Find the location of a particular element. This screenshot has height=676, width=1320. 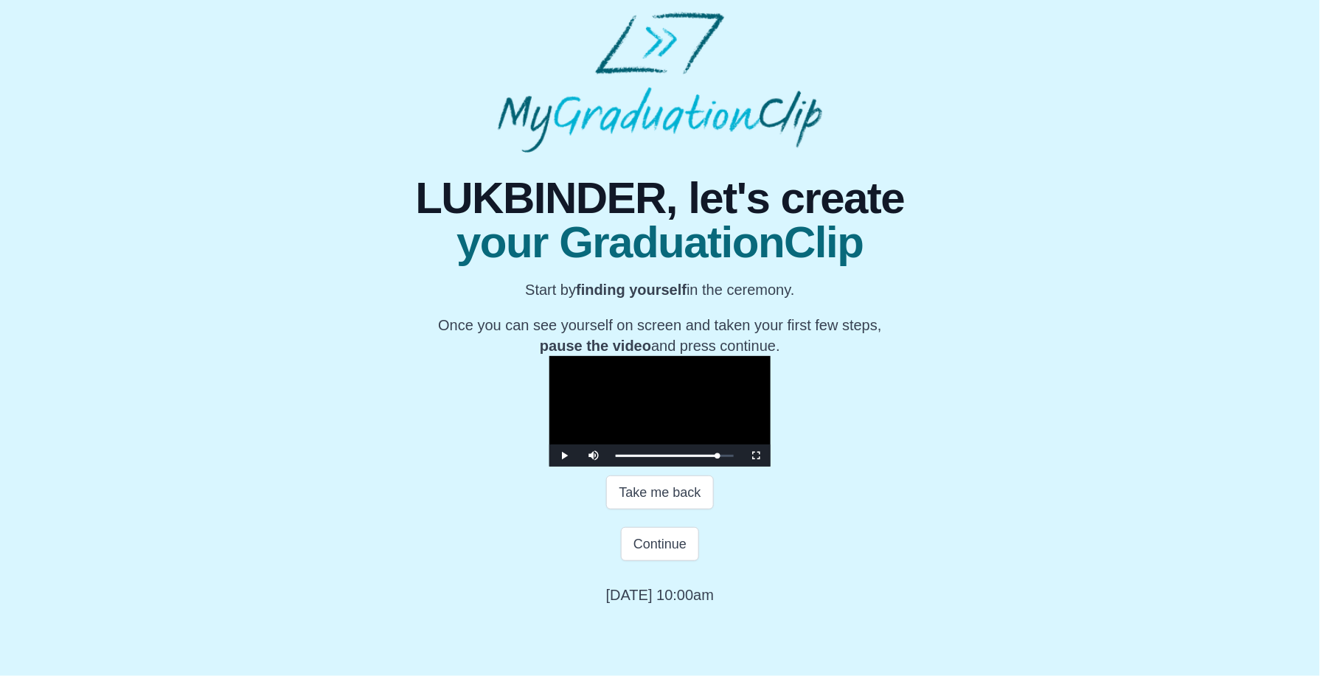

div: Progress Bar is located at coordinates (675, 456).